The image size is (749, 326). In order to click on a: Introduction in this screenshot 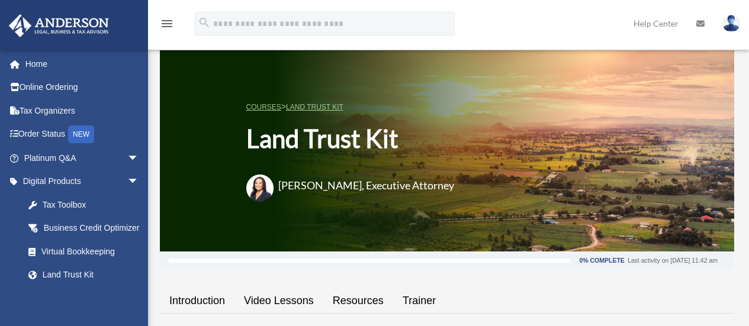, I will do `click(197, 301)`.